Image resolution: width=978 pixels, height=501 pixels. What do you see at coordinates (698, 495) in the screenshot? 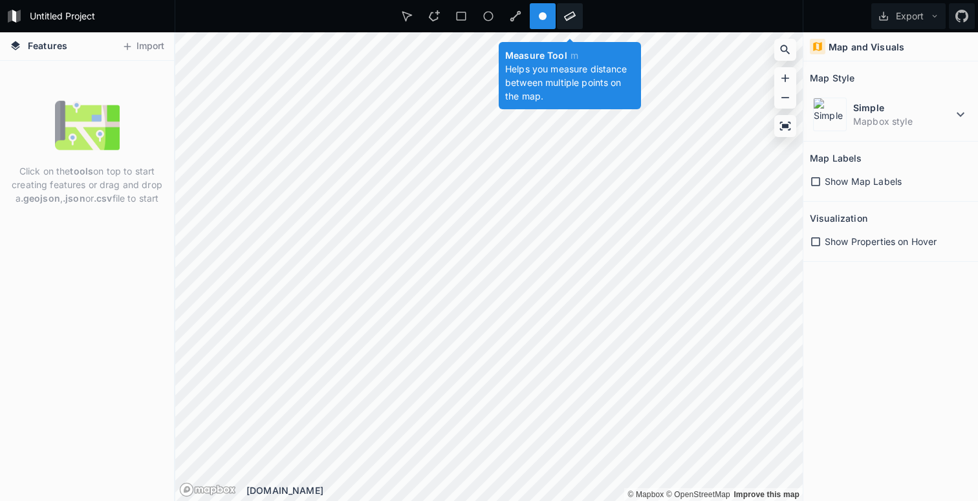
I see `a: OpenStreetMap` at bounding box center [698, 495].